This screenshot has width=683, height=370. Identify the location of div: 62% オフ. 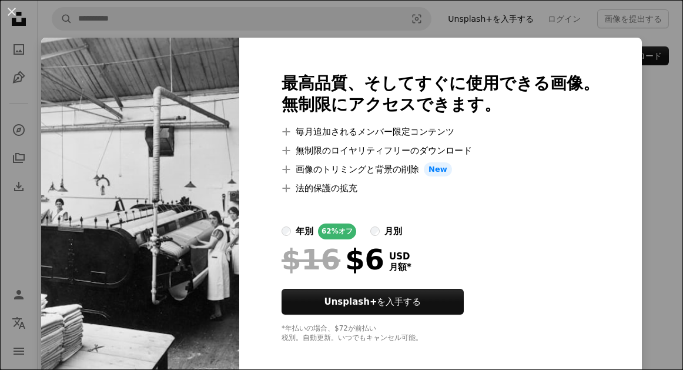
(337, 231).